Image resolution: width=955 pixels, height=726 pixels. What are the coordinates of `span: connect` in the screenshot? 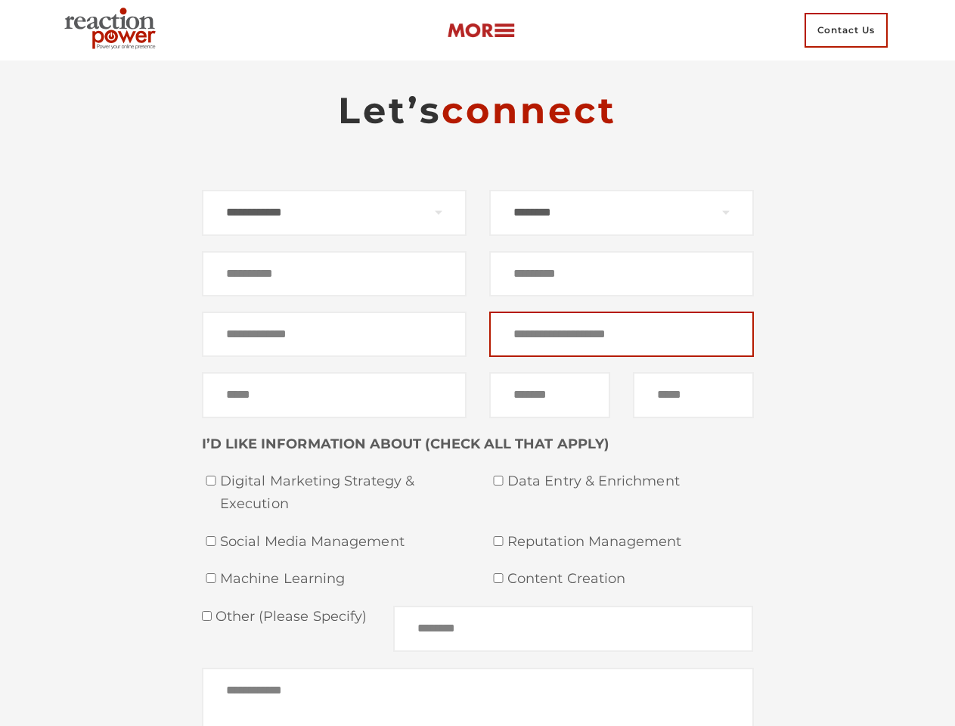 It's located at (529, 110).